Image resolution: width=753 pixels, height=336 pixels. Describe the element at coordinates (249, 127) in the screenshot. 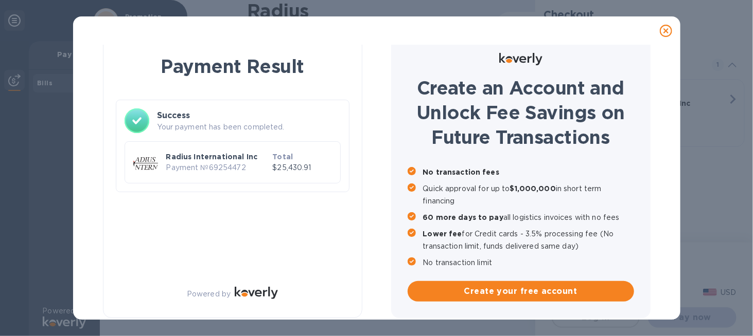

I see `p: Your payment has been completed.` at that location.